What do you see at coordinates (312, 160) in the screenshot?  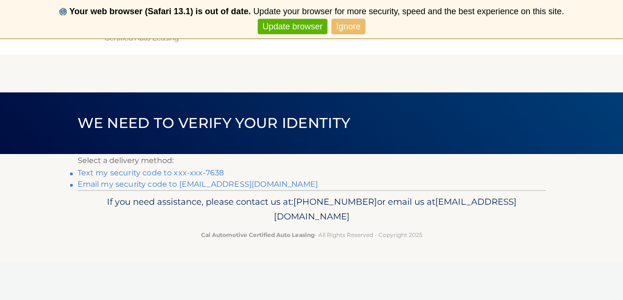 I see `p: Select a delivery method:` at bounding box center [312, 160].